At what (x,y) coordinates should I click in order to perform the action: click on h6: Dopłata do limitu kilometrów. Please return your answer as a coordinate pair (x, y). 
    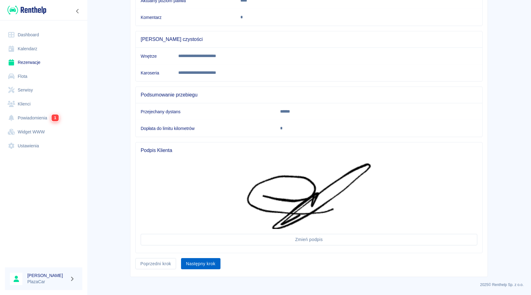
    Looking at the image, I should click on (205, 129).